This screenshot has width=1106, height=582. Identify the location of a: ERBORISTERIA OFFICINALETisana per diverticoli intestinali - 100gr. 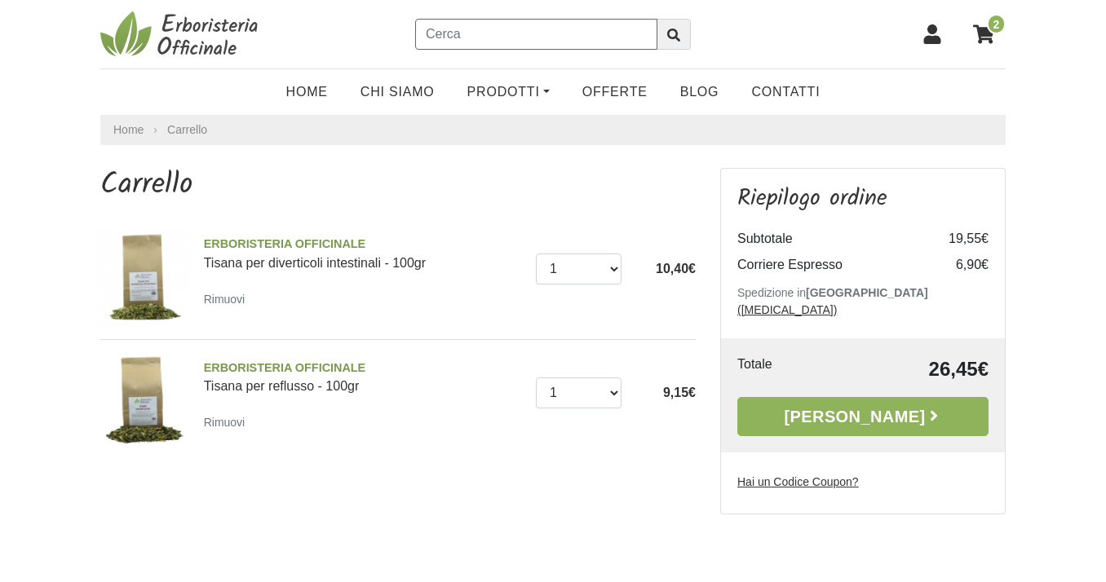
(364, 253).